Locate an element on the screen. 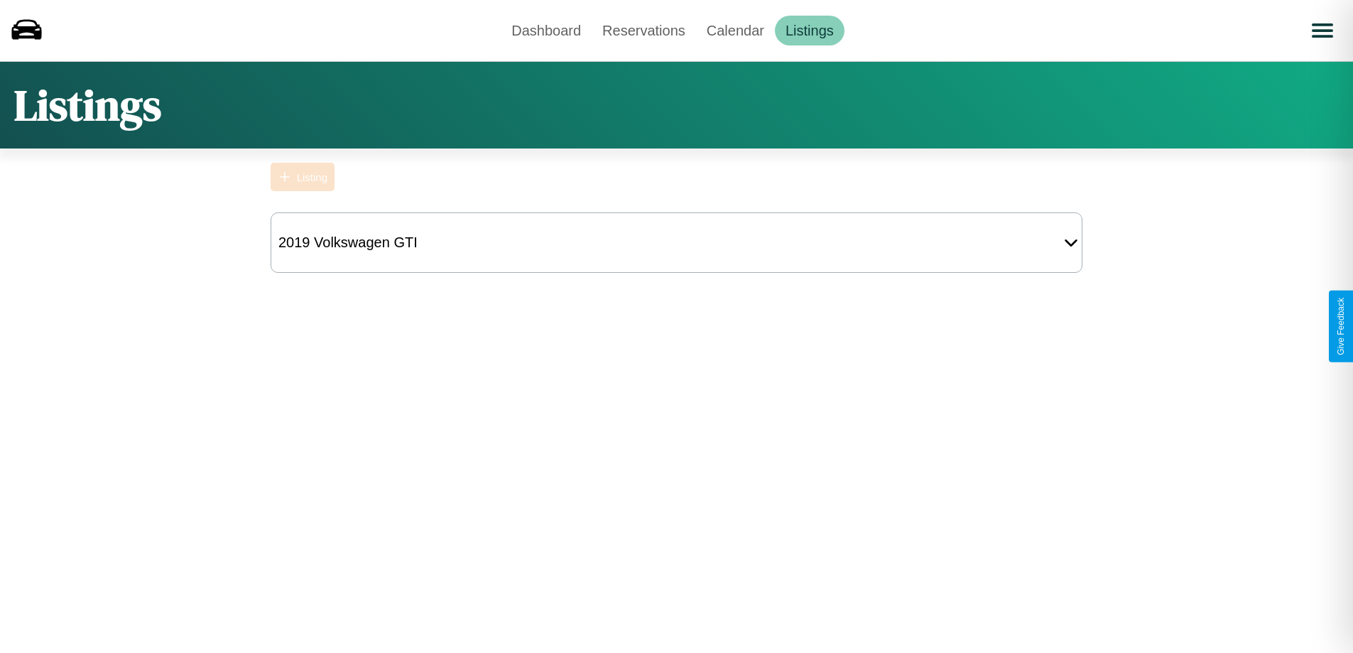 The image size is (1353, 653). a: Listings is located at coordinates (810, 31).